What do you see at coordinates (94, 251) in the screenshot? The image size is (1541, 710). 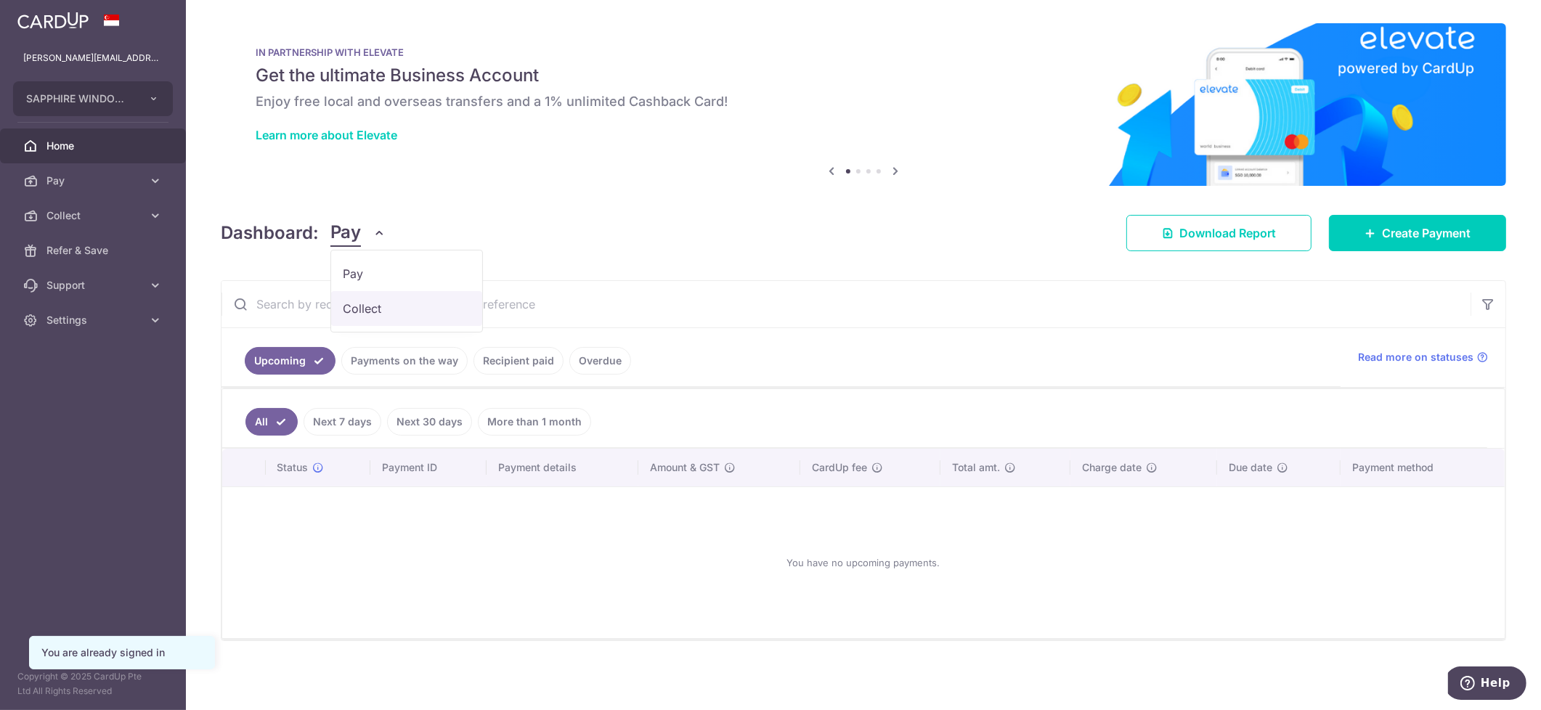 I see `span: Refer & Save` at bounding box center [94, 251].